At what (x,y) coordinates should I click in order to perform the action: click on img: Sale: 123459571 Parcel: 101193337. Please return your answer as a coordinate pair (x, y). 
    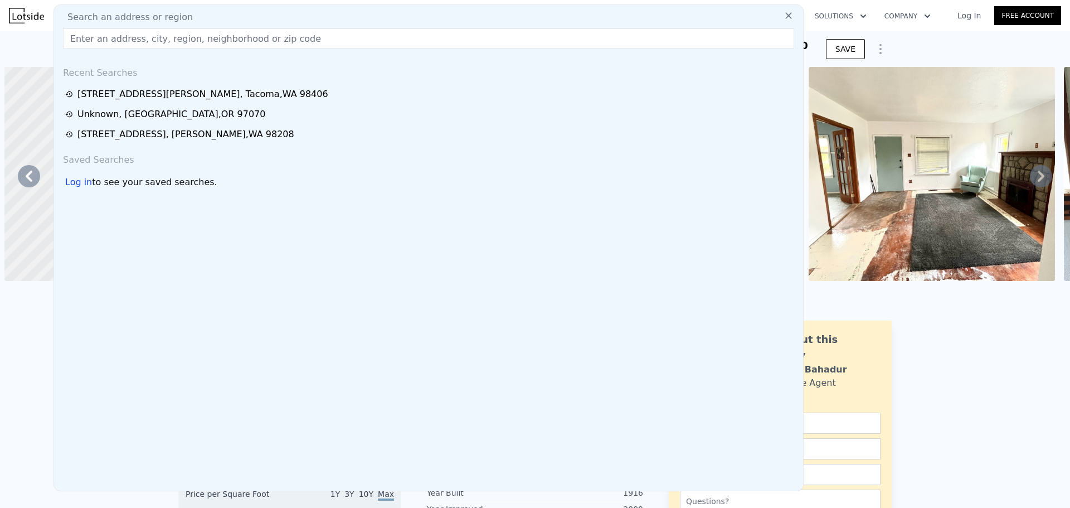
    Looking at the image, I should click on (932, 174).